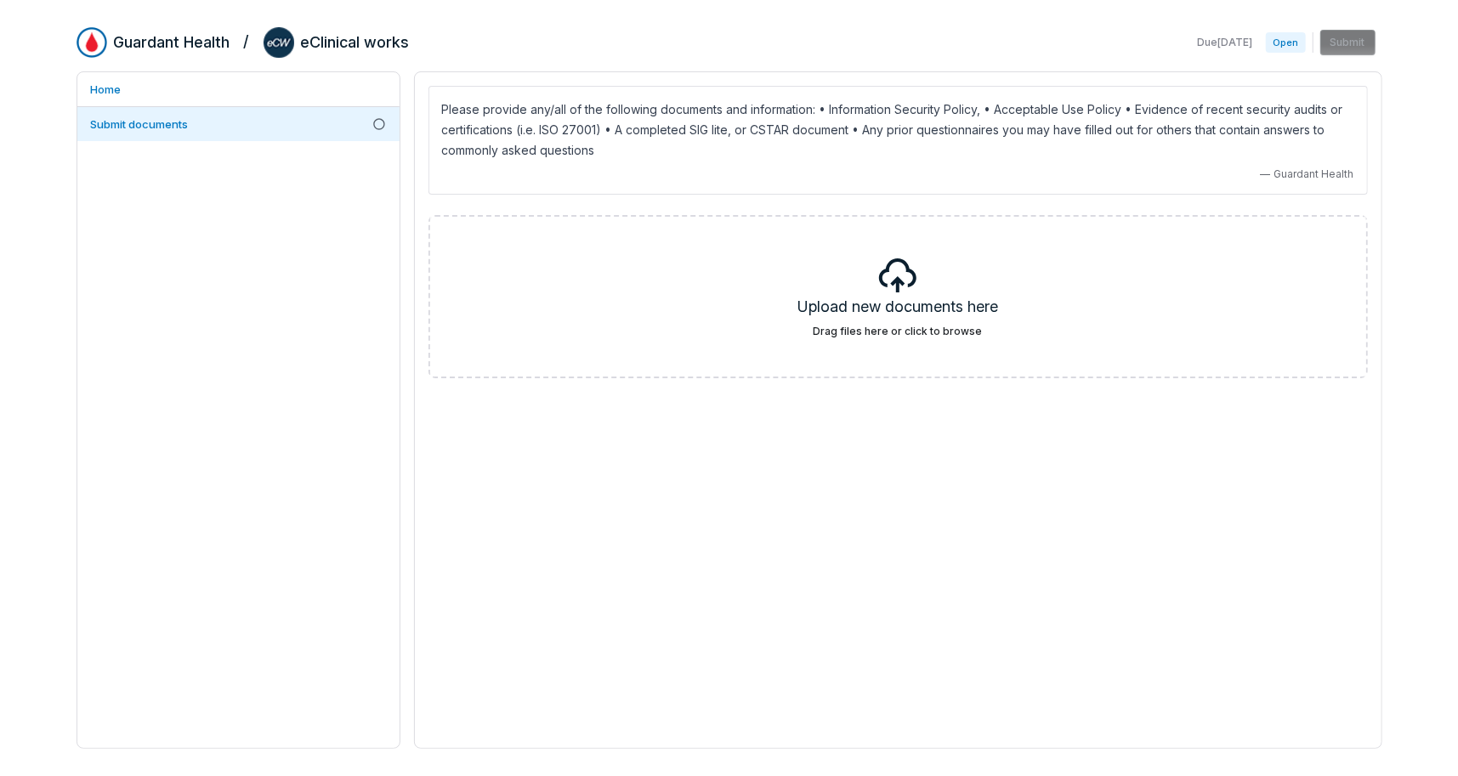 The height and width of the screenshot is (776, 1458). What do you see at coordinates (238, 124) in the screenshot?
I see `a: Submit documents` at bounding box center [238, 124].